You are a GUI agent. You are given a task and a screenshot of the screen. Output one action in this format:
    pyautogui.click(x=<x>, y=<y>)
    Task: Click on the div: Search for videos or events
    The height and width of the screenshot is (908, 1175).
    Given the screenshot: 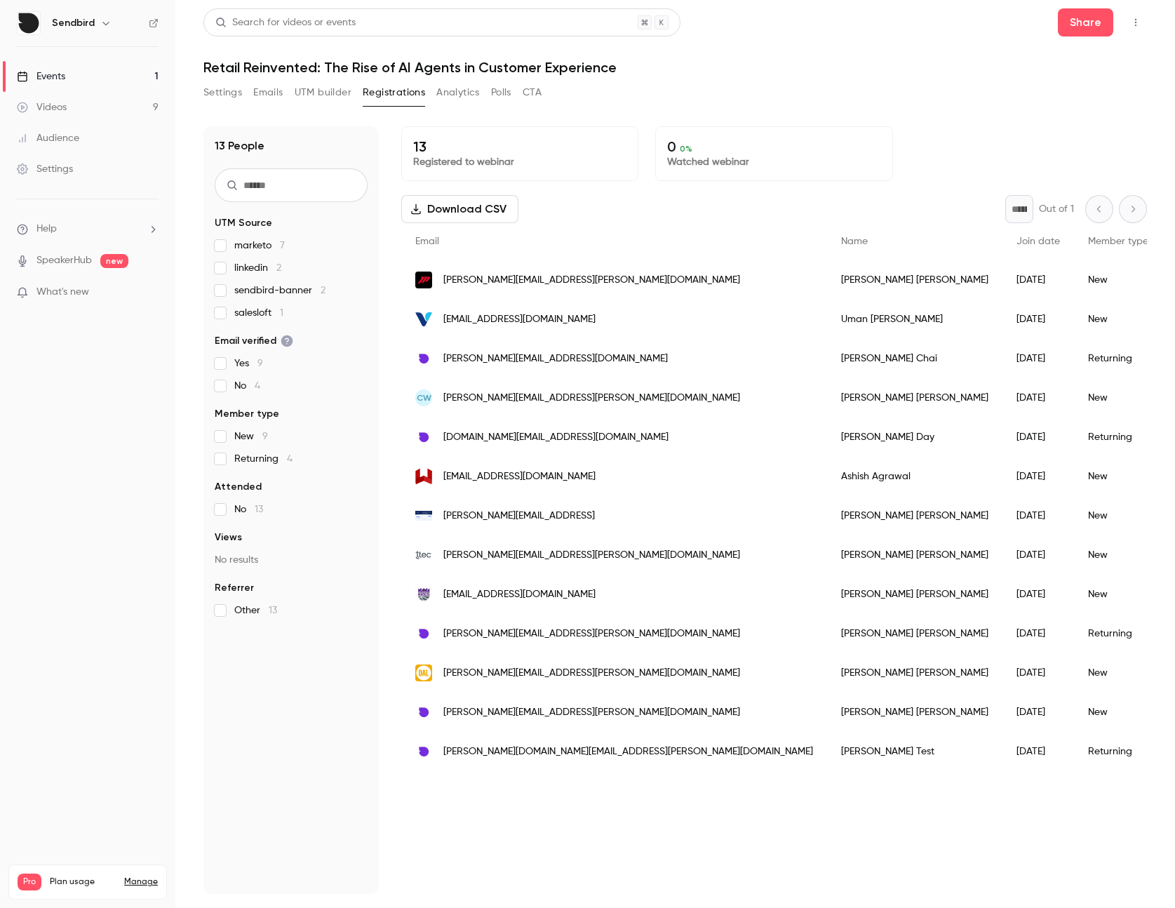 What is the action you would take?
    pyautogui.click(x=286, y=22)
    